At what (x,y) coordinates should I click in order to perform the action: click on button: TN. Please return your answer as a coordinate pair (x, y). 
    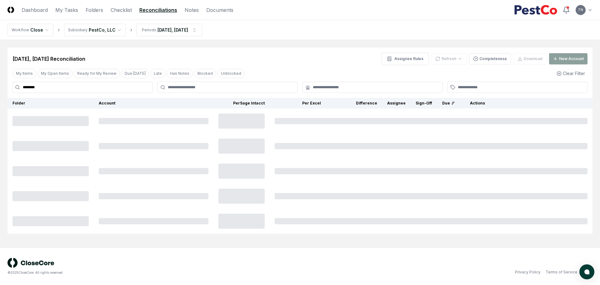
    Looking at the image, I should click on (580, 10).